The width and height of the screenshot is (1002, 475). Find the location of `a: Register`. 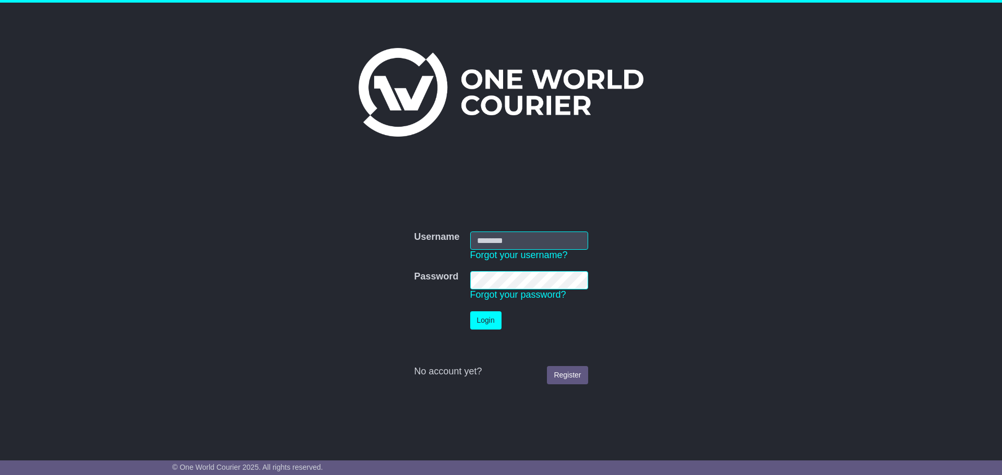

a: Register is located at coordinates (567, 375).